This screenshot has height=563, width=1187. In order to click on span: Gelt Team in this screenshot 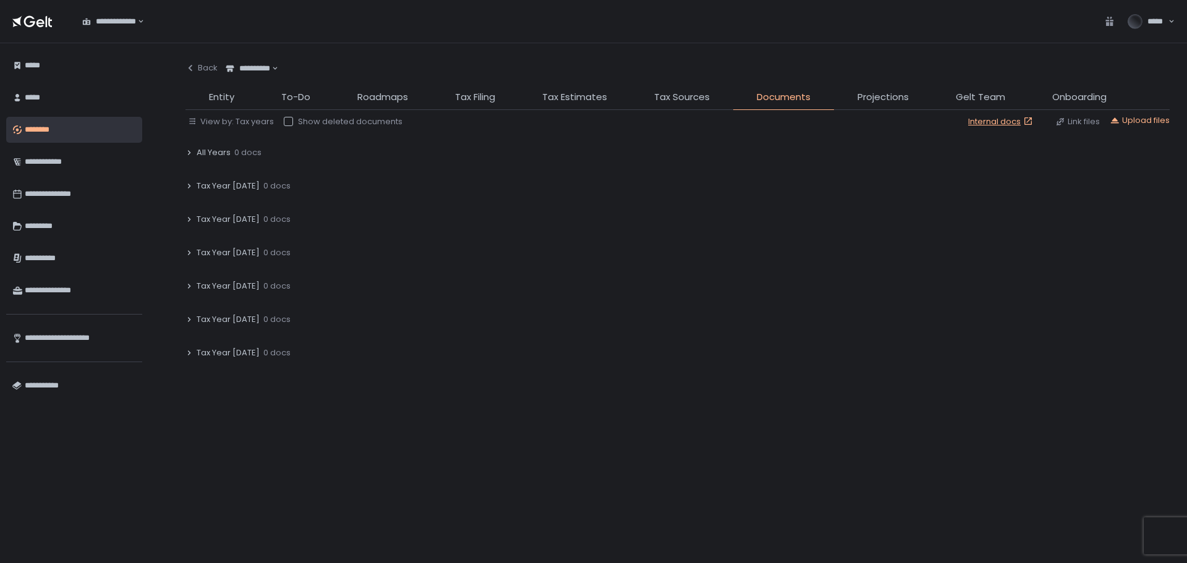, I will do `click(980, 97)`.